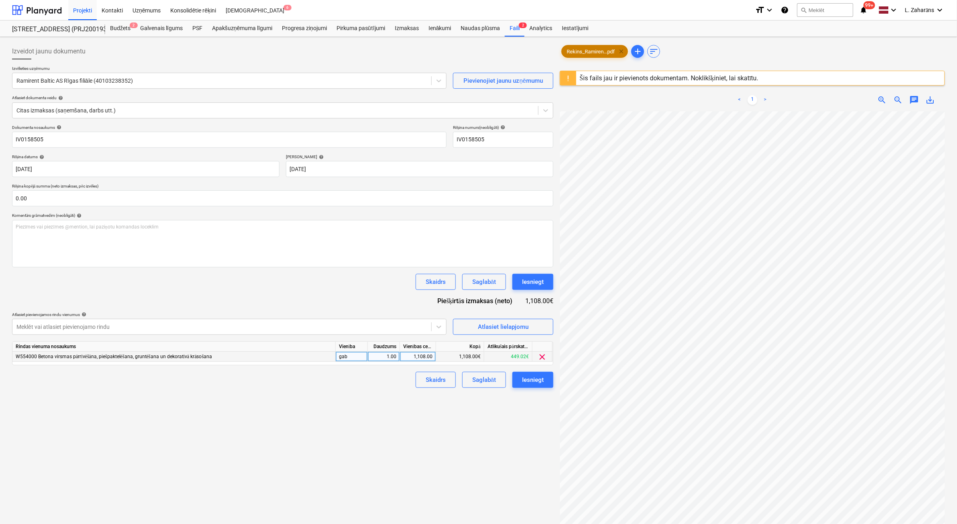 The width and height of the screenshot is (957, 524). Describe the element at coordinates (174, 346) in the screenshot. I see `div: Rindas vienuma nosaukums` at that location.